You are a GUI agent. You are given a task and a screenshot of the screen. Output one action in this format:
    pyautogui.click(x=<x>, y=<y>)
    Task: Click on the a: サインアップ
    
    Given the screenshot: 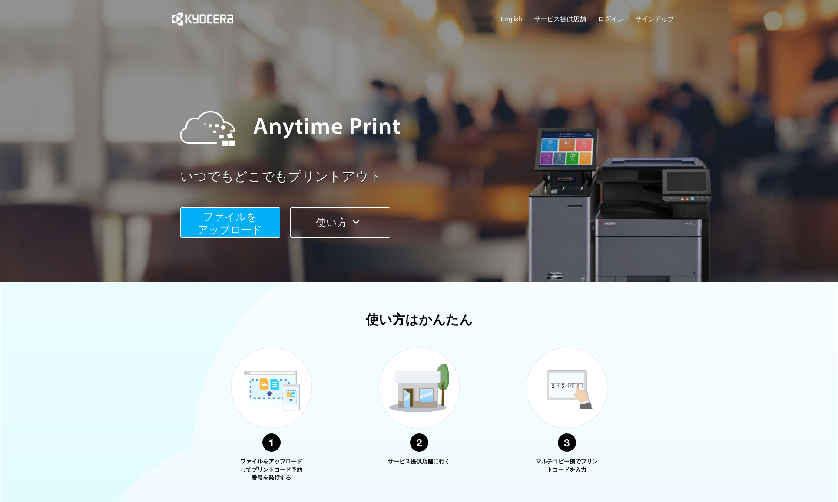 What is the action you would take?
    pyautogui.click(x=654, y=19)
    